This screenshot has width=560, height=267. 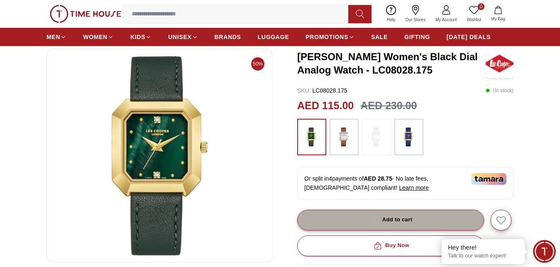 What do you see at coordinates (500, 91) in the screenshot?
I see `p: ( In stock )` at bounding box center [500, 91].